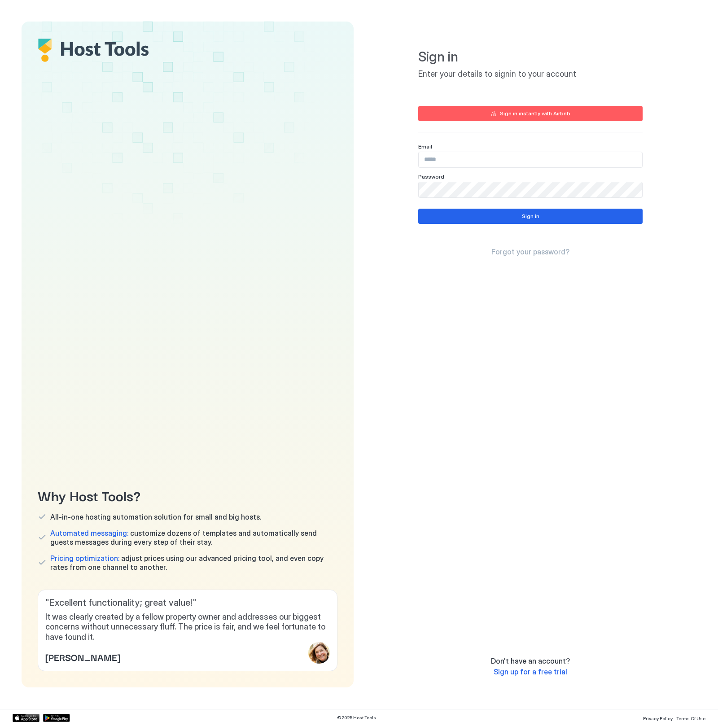  Describe the element at coordinates (530, 74) in the screenshot. I see `span: Enter your details to signin to your account` at that location.